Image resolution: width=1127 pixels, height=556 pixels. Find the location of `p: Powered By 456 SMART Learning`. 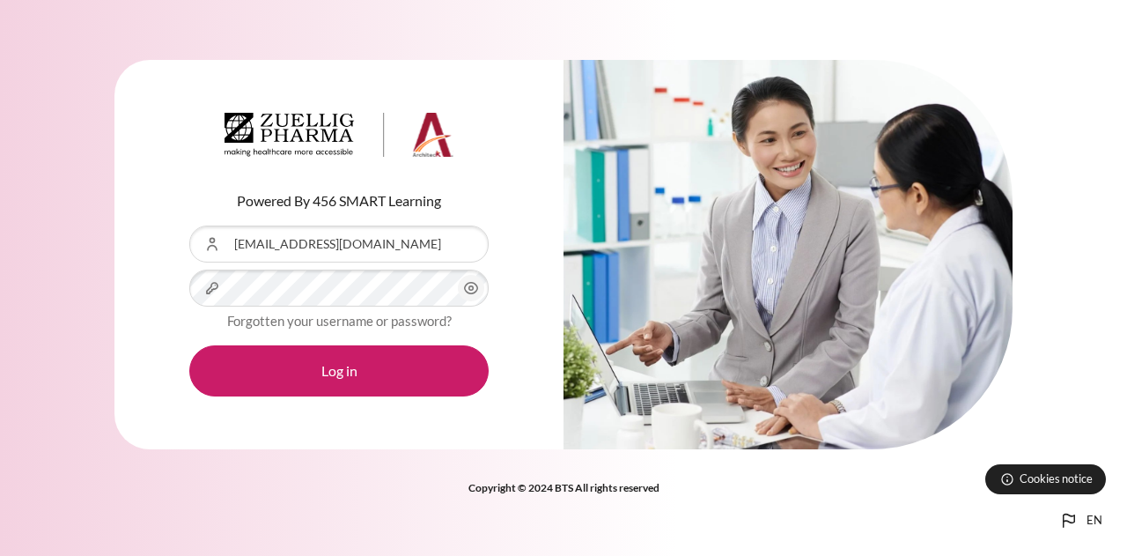

p: Powered By 456 SMART Learning is located at coordinates (339, 201).